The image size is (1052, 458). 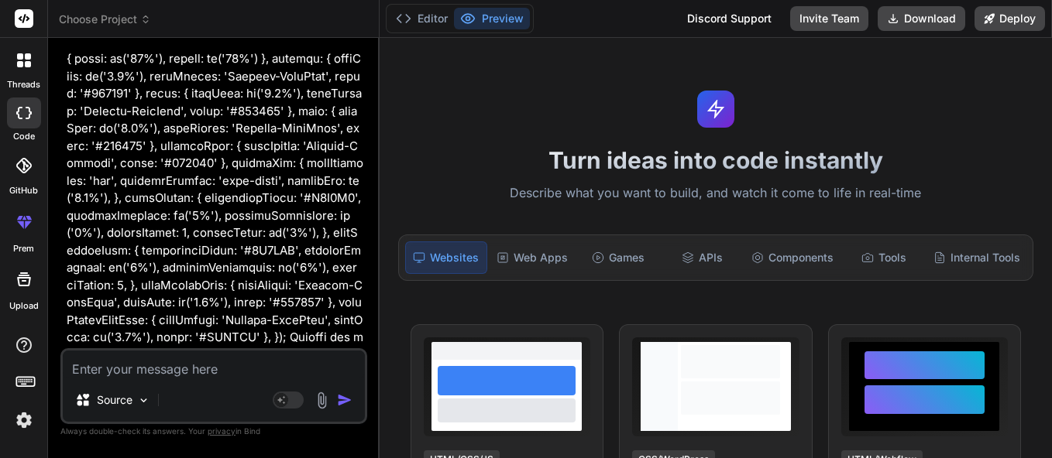 I want to click on button: Download, so click(x=921, y=19).